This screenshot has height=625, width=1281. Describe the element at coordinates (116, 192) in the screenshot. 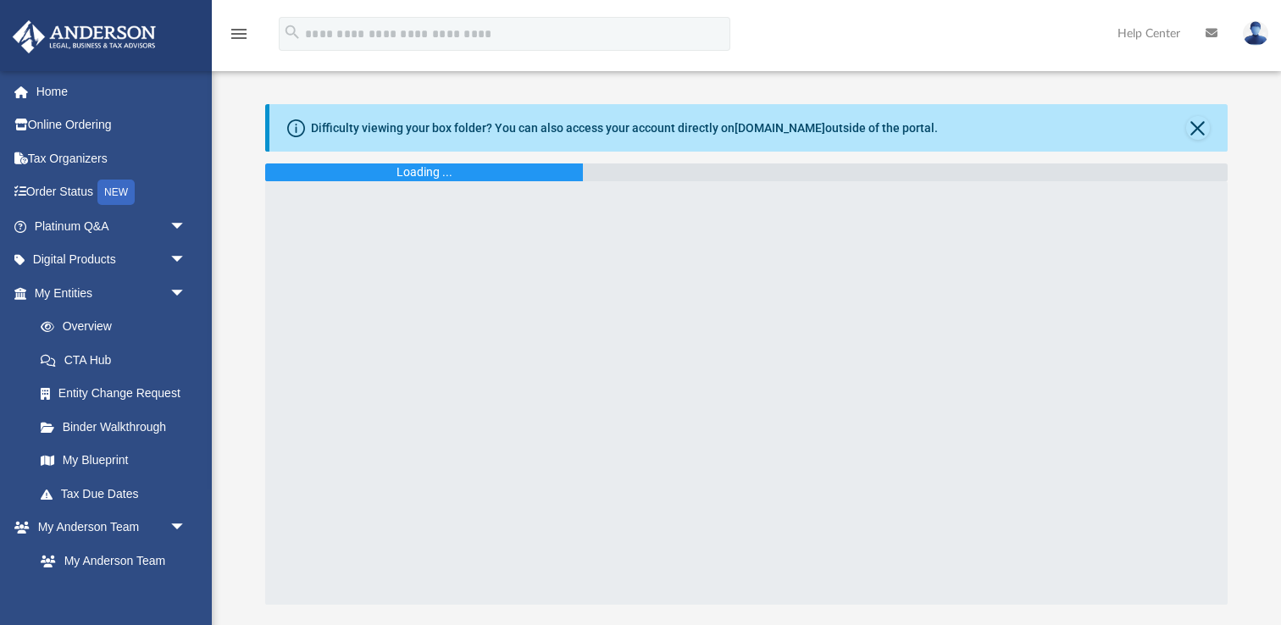

I see `div: NEW` at that location.